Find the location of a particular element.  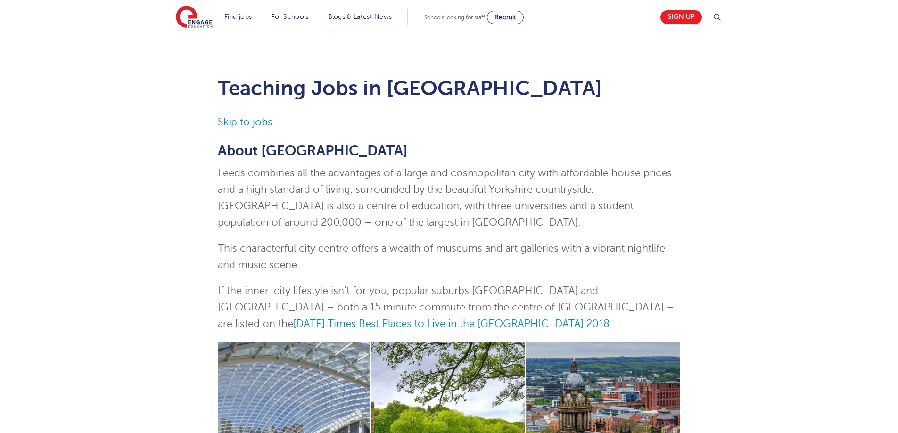

a: Recruit is located at coordinates (505, 17).